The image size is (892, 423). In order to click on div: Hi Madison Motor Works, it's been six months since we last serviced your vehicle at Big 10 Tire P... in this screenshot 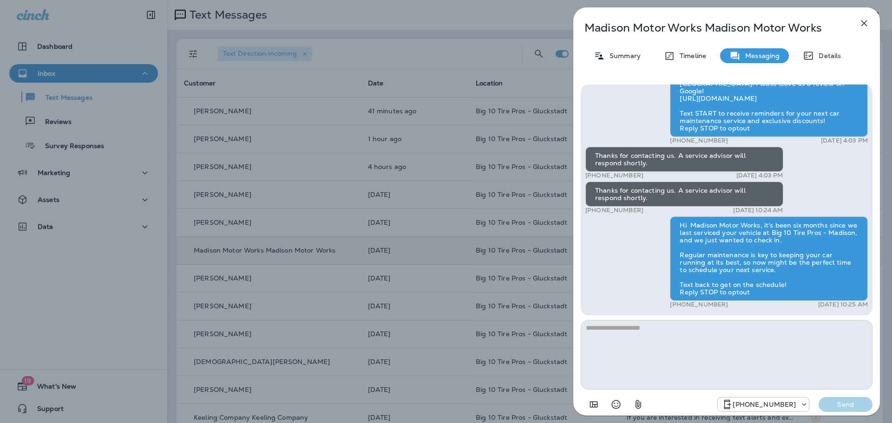, I will do `click(769, 259)`.